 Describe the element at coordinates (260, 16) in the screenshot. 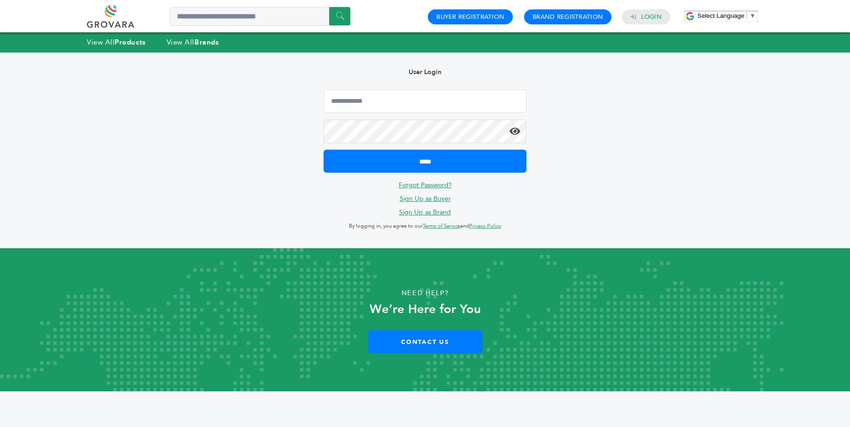

I see `input: Search a product or brand...` at that location.